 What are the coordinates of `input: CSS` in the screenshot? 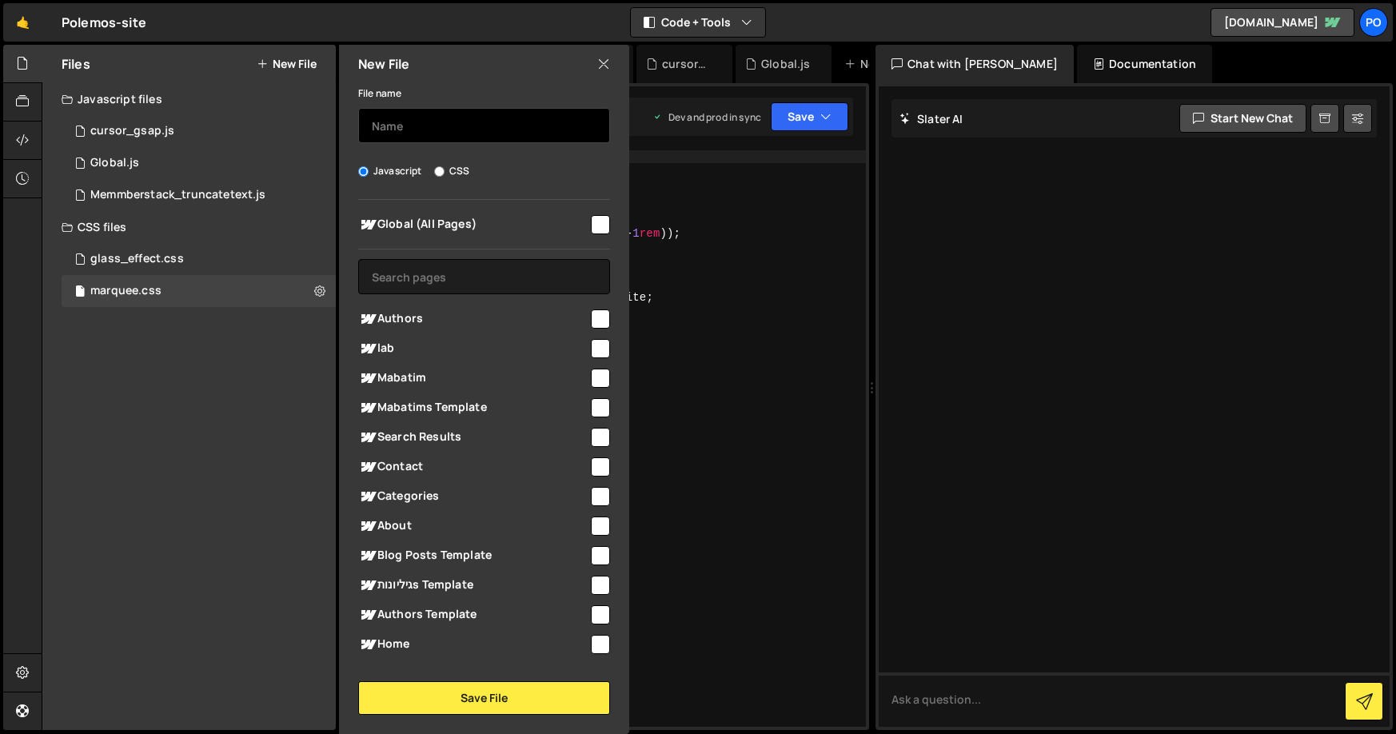 It's located at (439, 171).